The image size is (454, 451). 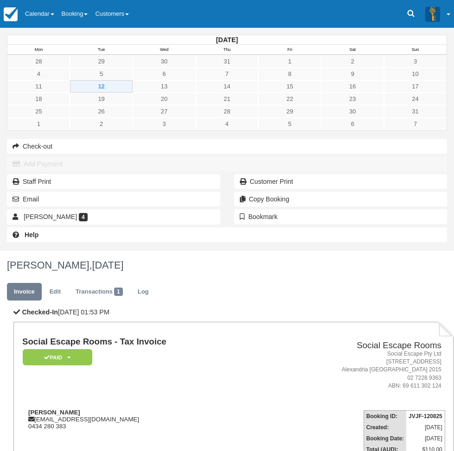 I want to click on th: Sat, so click(x=352, y=50).